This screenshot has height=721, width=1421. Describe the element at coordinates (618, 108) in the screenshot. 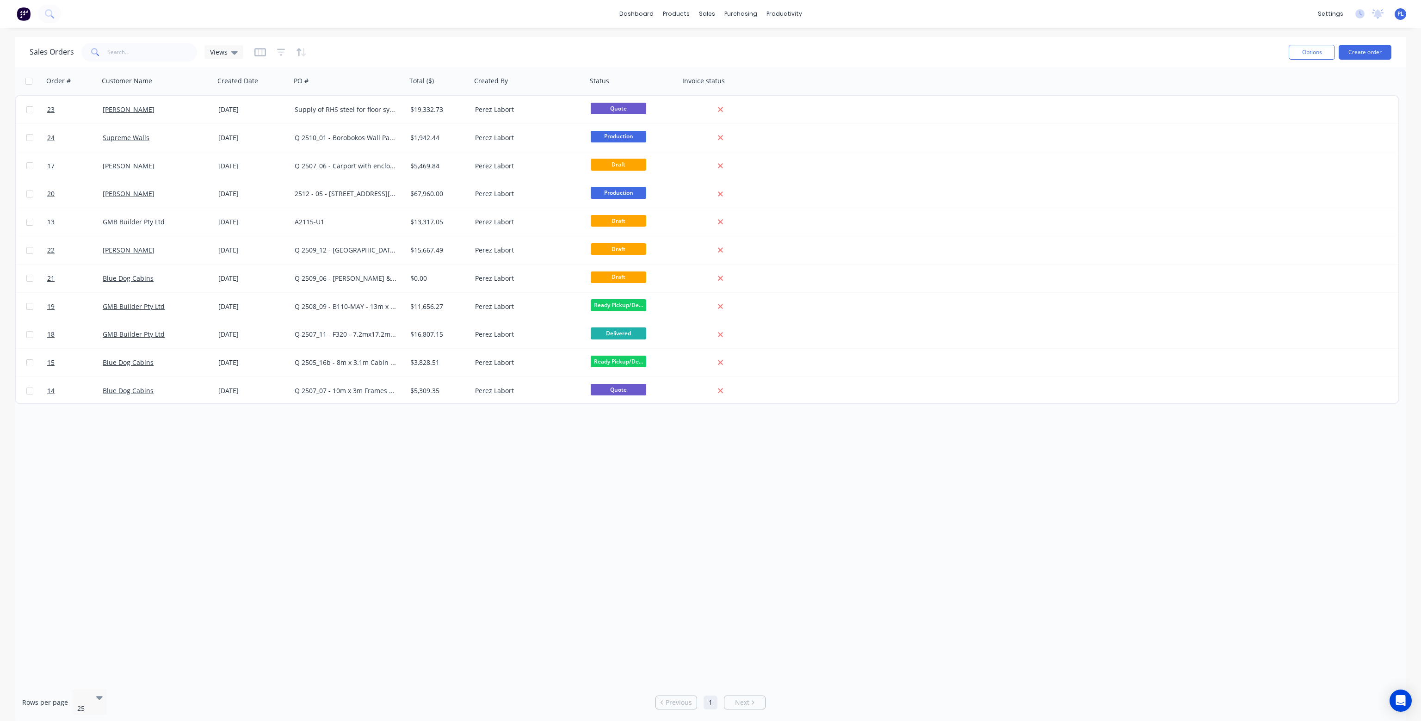

I see `span: Quote` at that location.